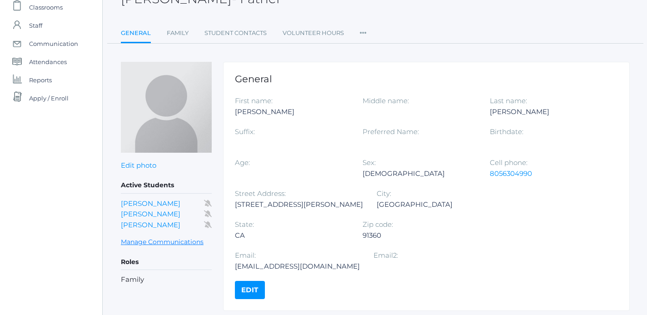 The image size is (647, 315). I want to click on span: Staff, so click(35, 25).